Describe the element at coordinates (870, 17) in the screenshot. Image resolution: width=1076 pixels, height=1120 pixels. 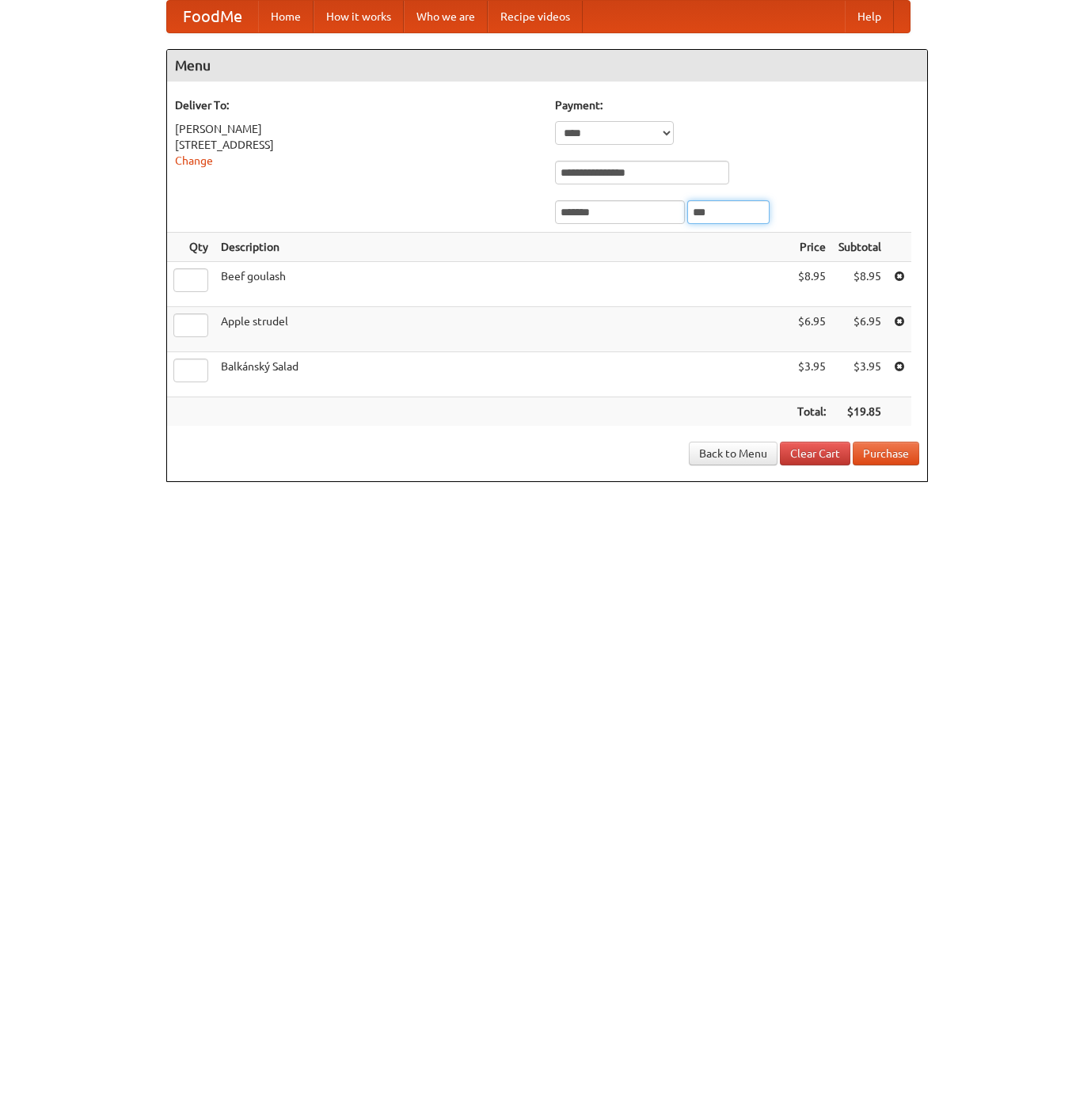
I see `a: Help` at that location.